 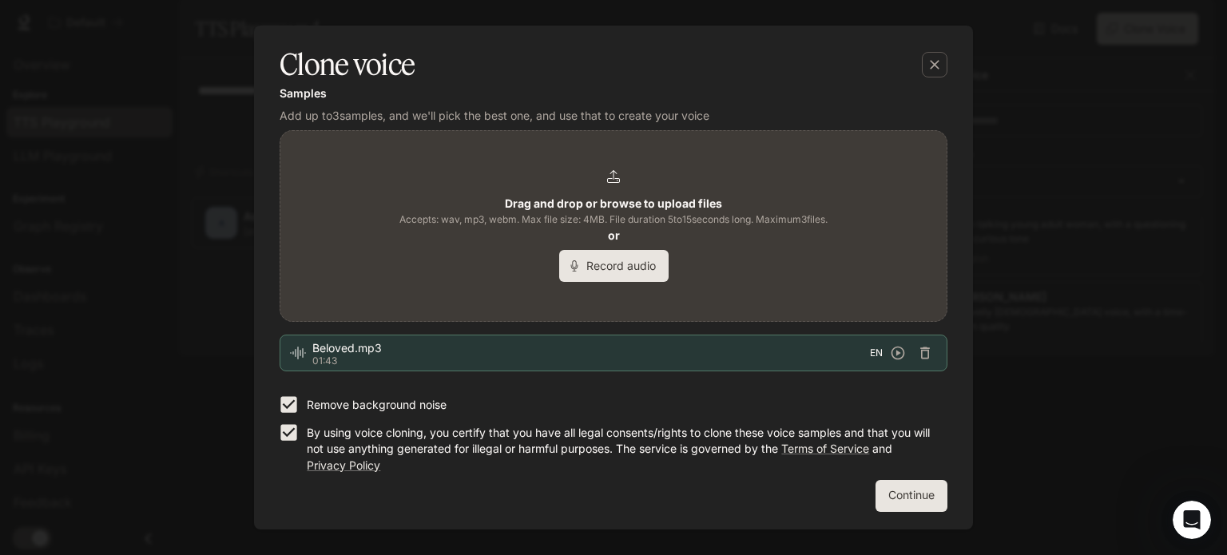 What do you see at coordinates (343, 465) in the screenshot?
I see `a: Privacy Policy` at bounding box center [343, 465].